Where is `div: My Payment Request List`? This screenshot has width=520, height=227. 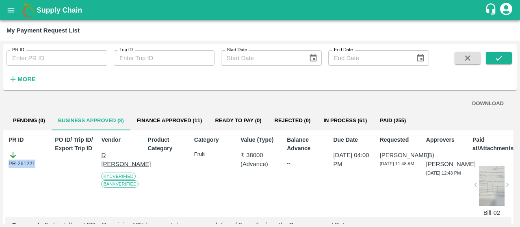 div: My Payment Request List is located at coordinates (43, 30).